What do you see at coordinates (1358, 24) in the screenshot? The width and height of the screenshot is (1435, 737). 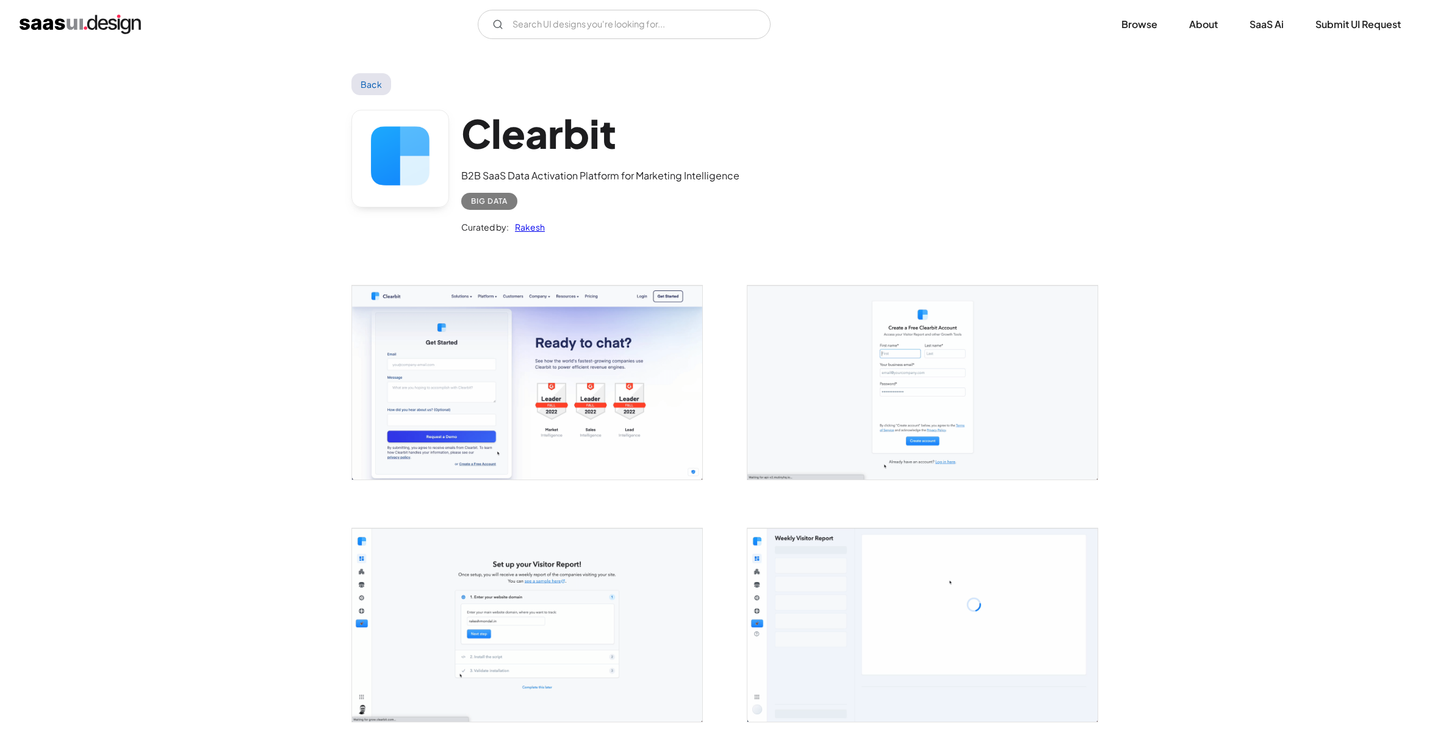 I see `a: Submit UI Request` at bounding box center [1358, 24].